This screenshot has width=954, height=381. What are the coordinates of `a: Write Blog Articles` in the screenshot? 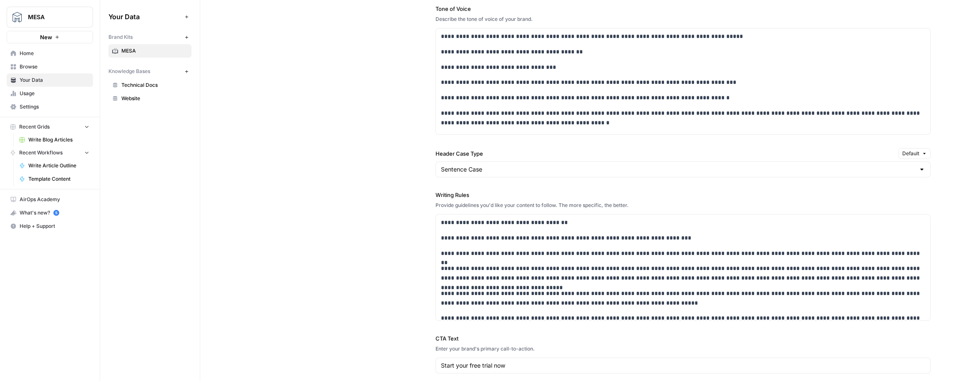 It's located at (54, 140).